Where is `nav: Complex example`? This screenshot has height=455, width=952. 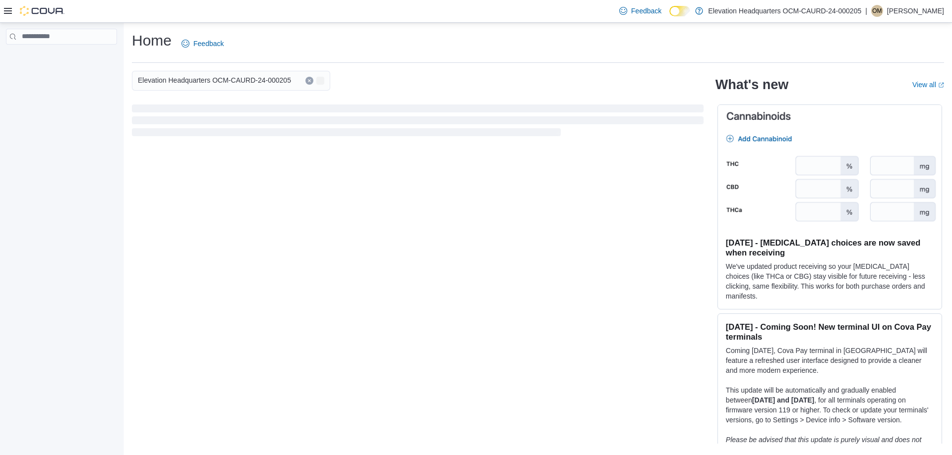 nav: Complex example is located at coordinates (61, 58).